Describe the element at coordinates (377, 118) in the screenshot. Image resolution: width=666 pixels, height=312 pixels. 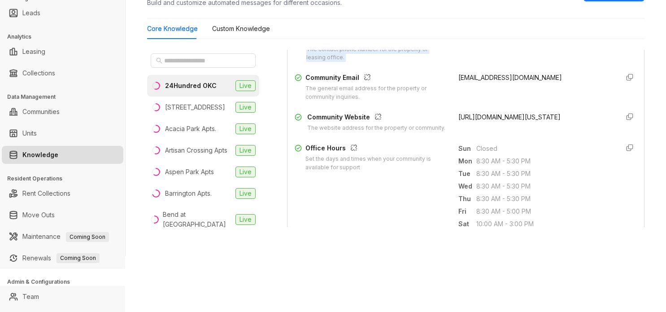
I see `div: Community Website` at that location.